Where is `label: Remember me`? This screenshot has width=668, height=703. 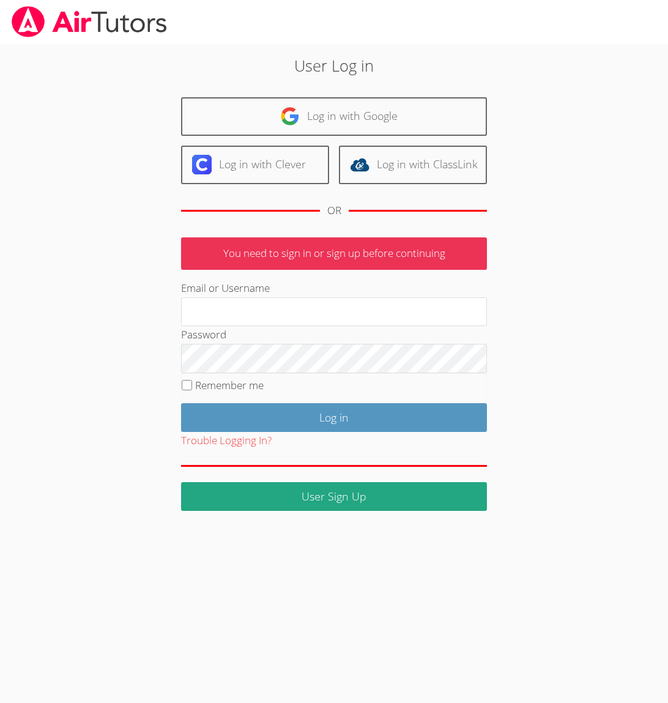 label: Remember me is located at coordinates (229, 385).